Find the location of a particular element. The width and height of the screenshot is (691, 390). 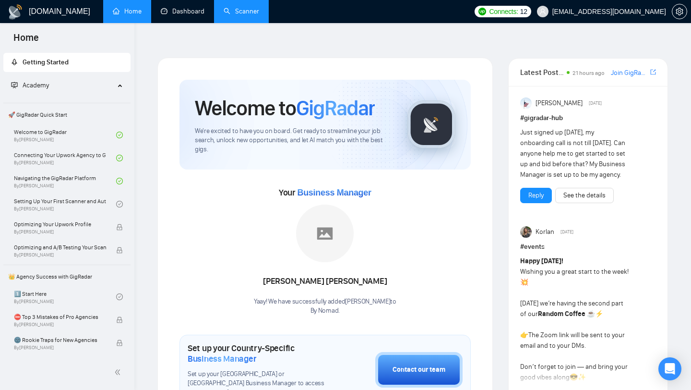

div: Open Intercom Messenger is located at coordinates (670, 369).